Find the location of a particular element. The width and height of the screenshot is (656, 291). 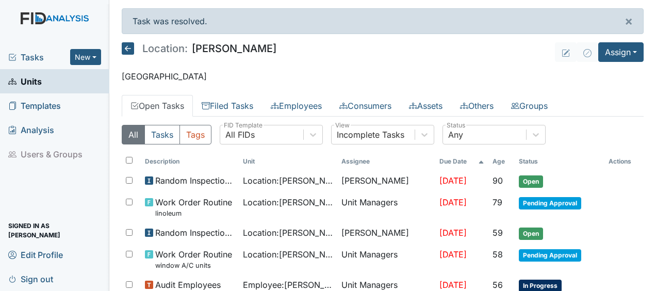

small: linoleum is located at coordinates (194, 213).